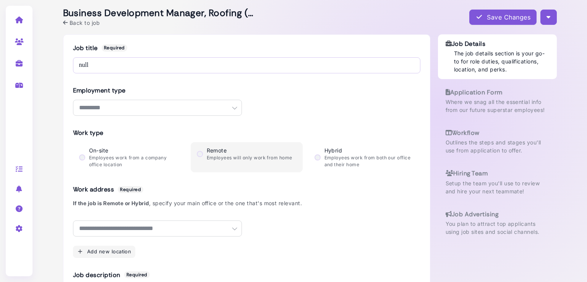 Image resolution: width=587 pixels, height=282 pixels. Describe the element at coordinates (497, 187) in the screenshot. I see `p: Setup the team you'll use to review and hire your next teammate!` at that location.